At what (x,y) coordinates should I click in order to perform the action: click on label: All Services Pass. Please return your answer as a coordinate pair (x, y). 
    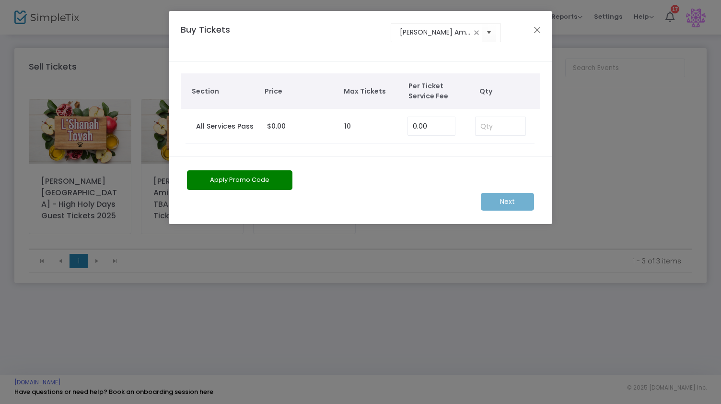
    Looking at the image, I should click on (225, 126).